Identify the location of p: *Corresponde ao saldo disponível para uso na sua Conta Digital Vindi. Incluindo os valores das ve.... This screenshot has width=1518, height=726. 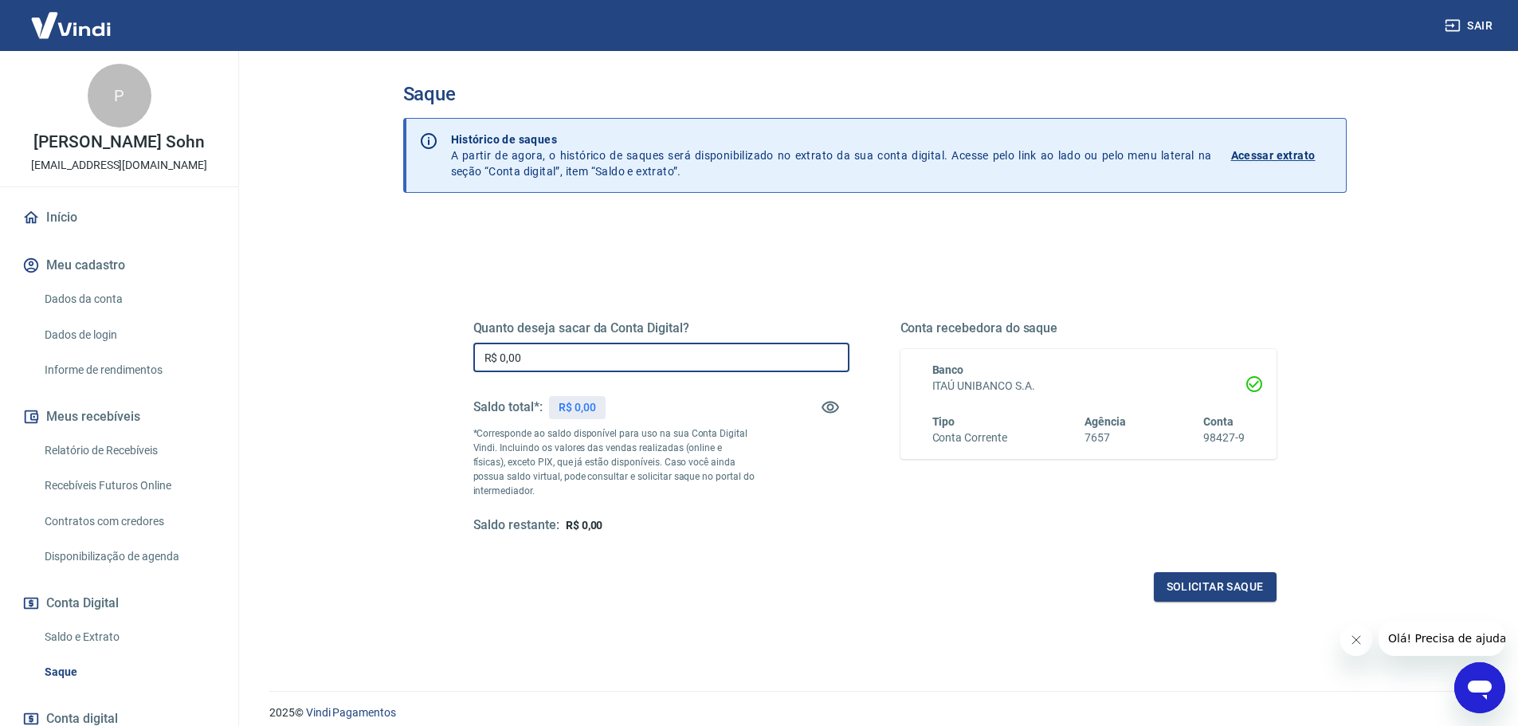
(614, 462).